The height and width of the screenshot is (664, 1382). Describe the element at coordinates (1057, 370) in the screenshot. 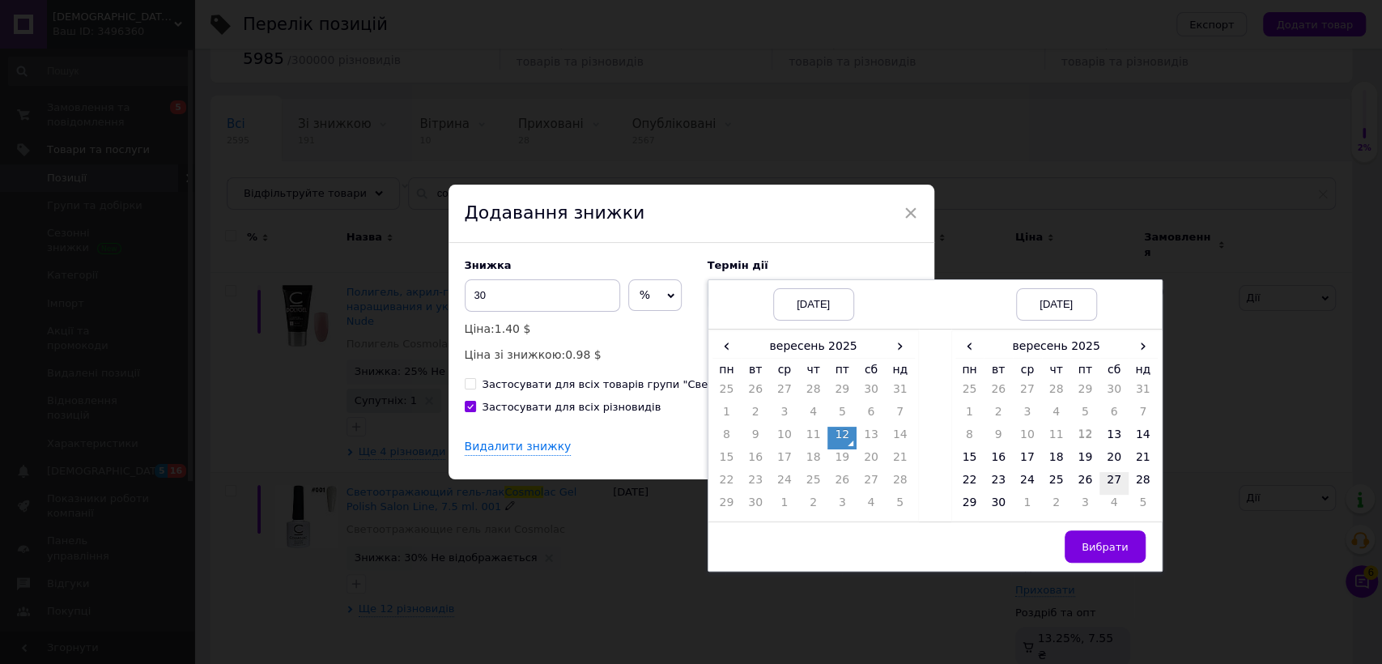

I see `th: чт` at that location.